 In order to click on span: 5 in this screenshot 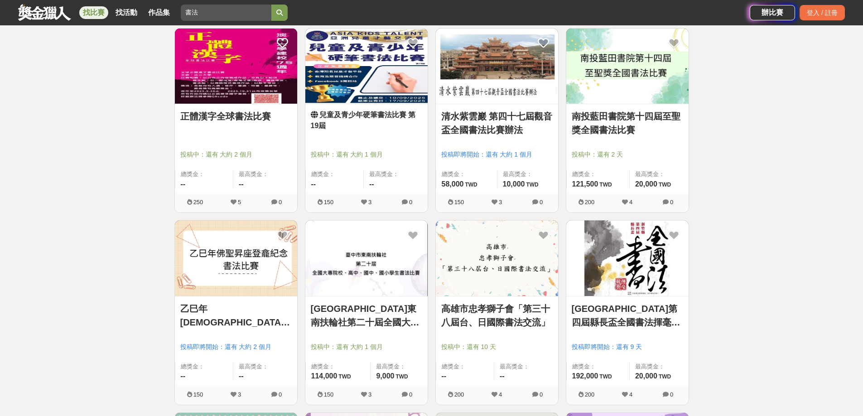, I will do `click(239, 202)`.